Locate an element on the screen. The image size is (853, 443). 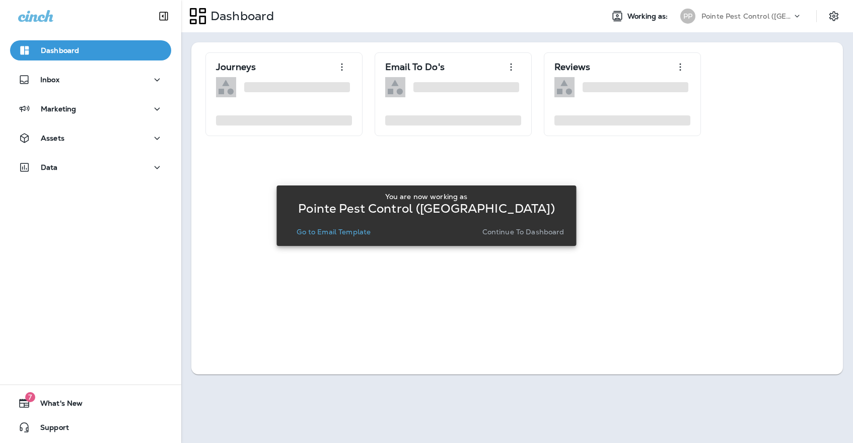
button: Collapse Sidebar is located at coordinates (164, 16).